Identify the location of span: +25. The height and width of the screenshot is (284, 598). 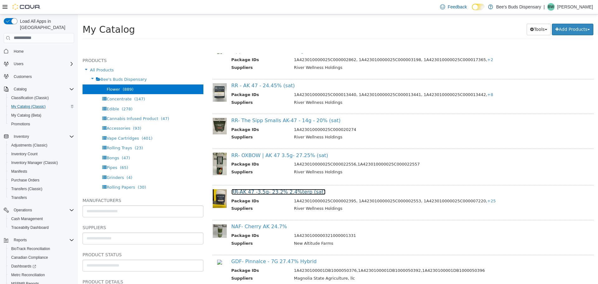
(413, 186).